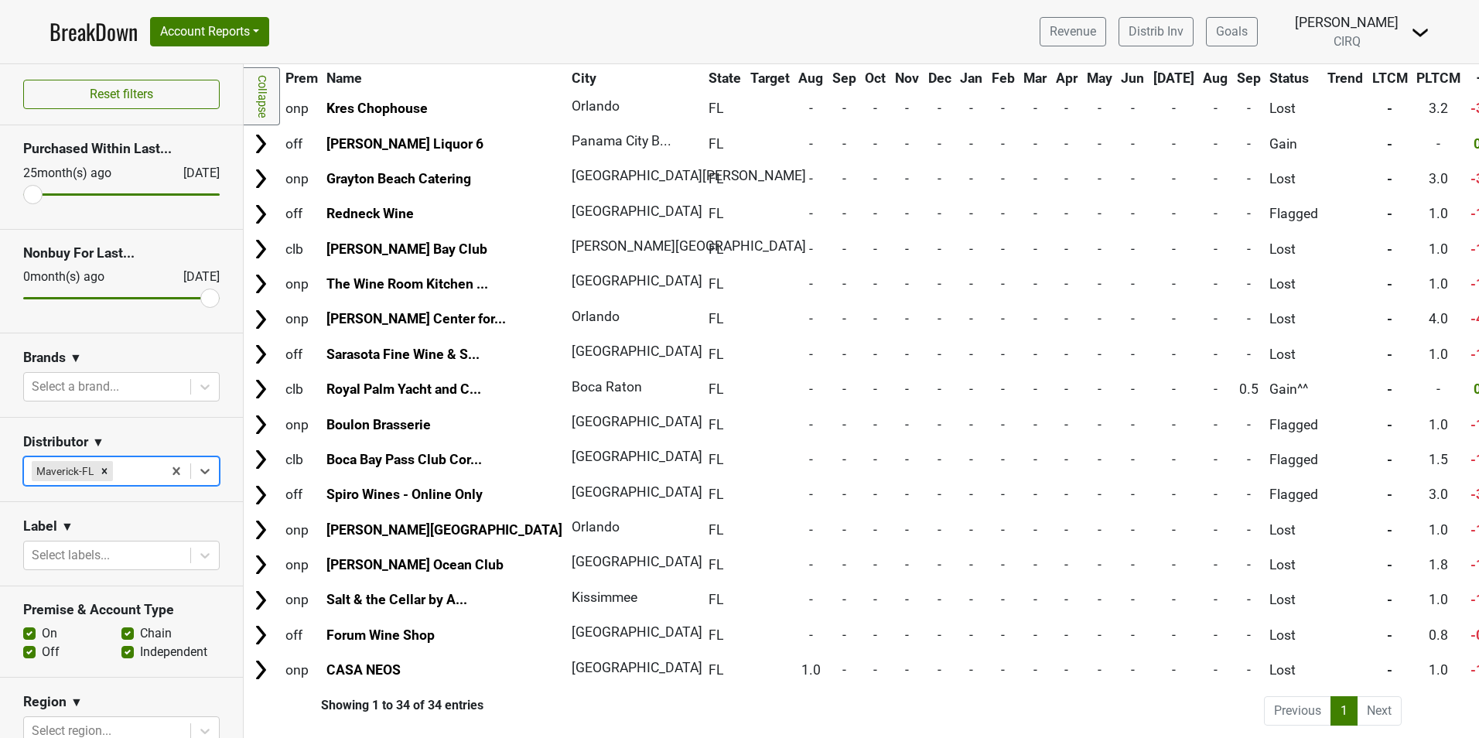 The image size is (1479, 738). I want to click on a: BreakDown, so click(94, 32).